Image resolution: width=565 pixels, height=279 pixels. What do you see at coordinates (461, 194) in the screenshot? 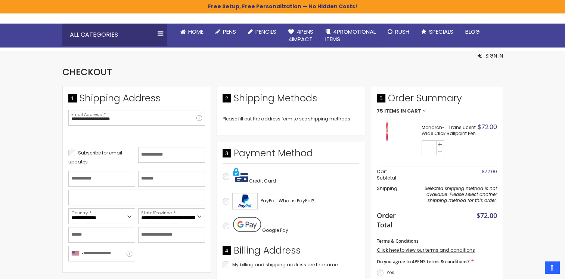
I see `span: Selected shipping method is not available. Please select another shipping method for this order.` at bounding box center [461, 194].